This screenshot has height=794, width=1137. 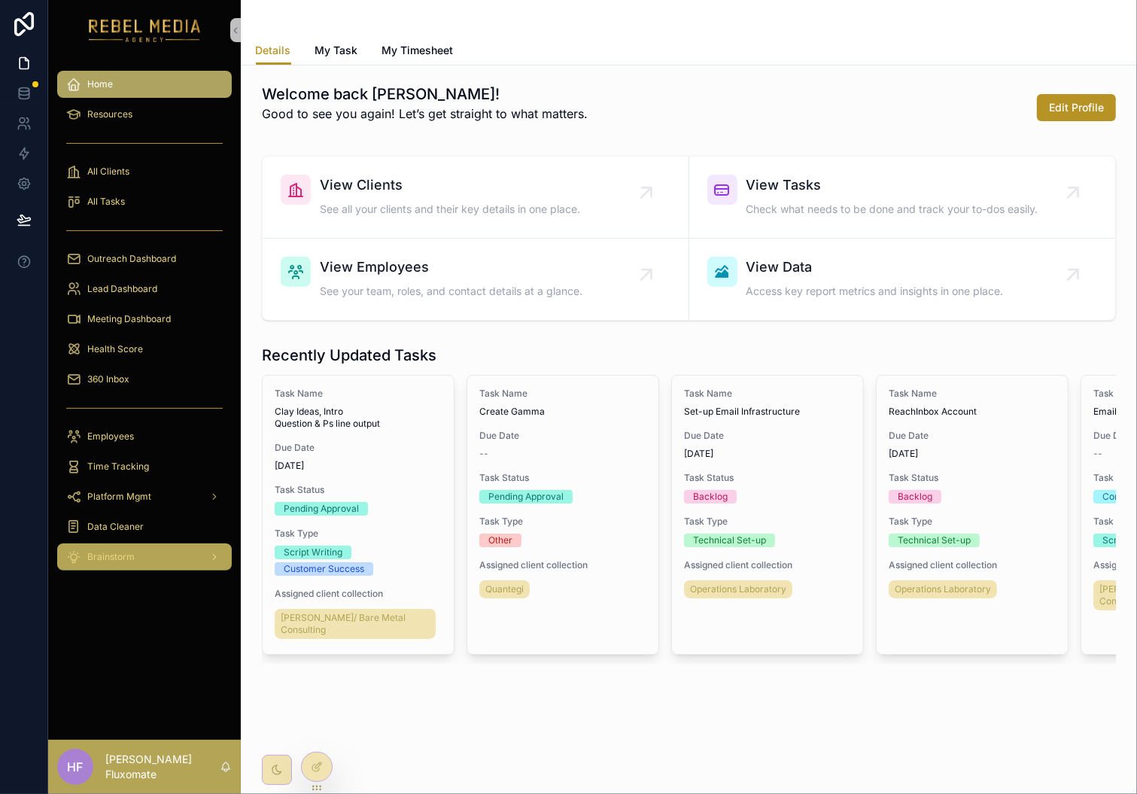 What do you see at coordinates (1076, 108) in the screenshot?
I see `button: Edit Profile` at bounding box center [1076, 108].